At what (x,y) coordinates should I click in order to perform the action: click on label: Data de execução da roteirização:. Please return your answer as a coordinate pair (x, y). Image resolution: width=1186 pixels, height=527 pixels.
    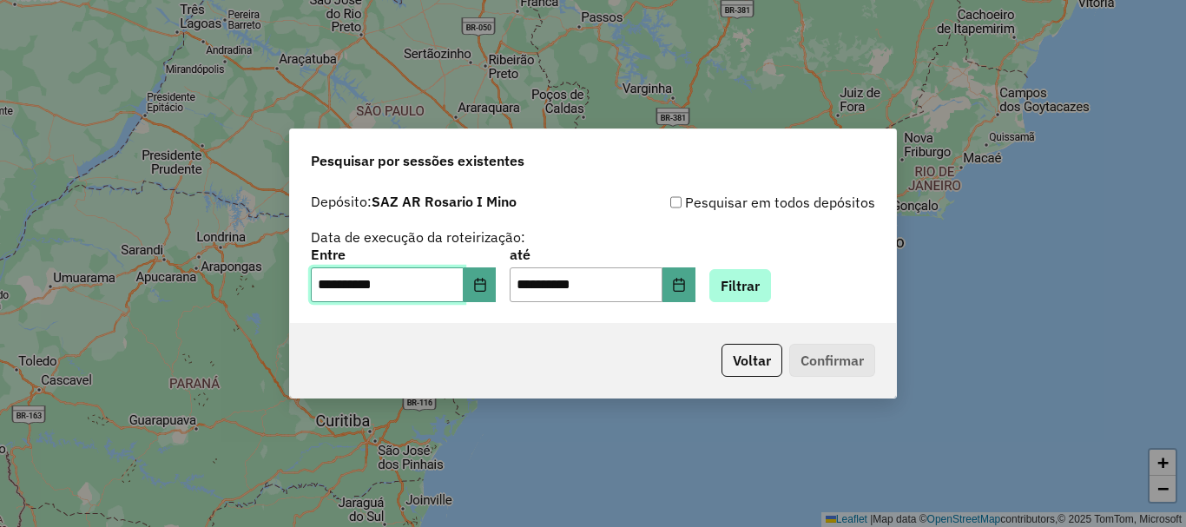
    Looking at the image, I should click on (418, 237).